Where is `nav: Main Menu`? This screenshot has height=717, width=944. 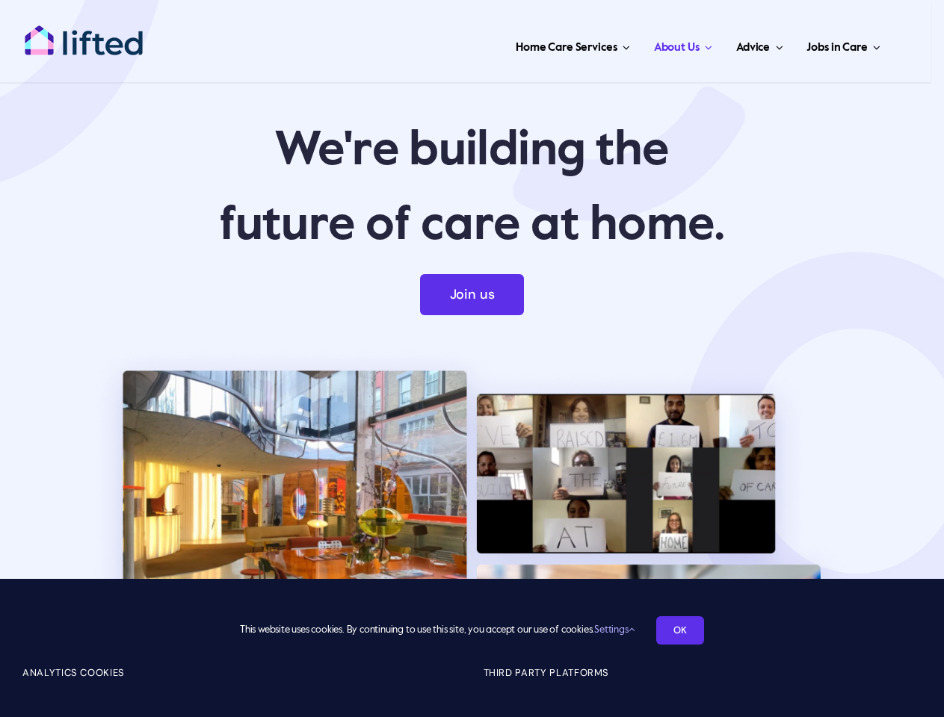
nav: Main Menu is located at coordinates (529, 45).